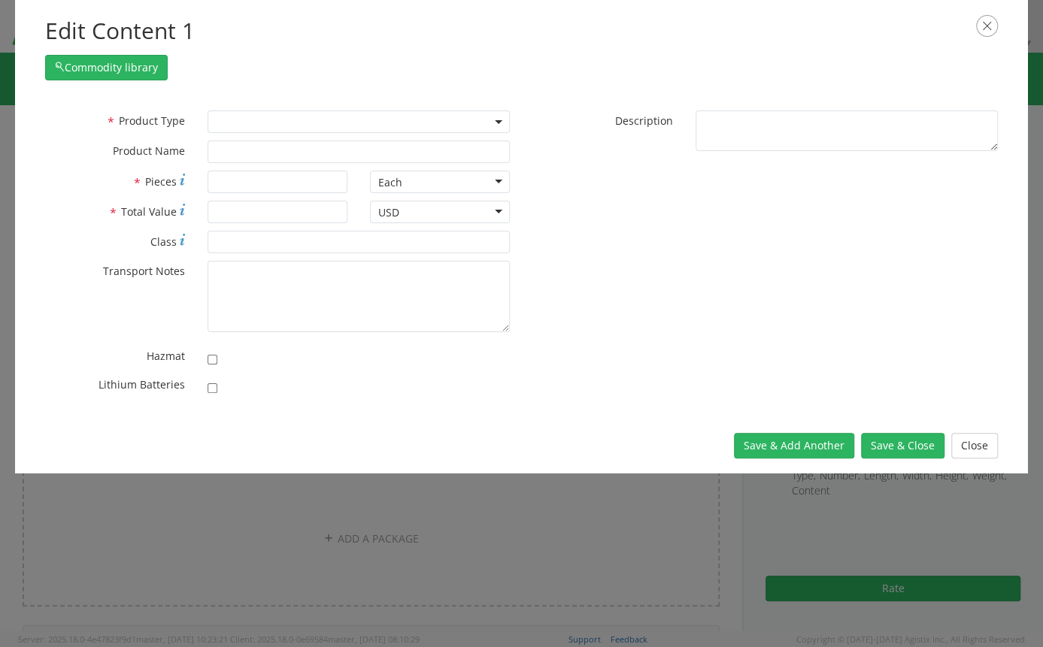 The image size is (1043, 647). Describe the element at coordinates (163, 241) in the screenshot. I see `span: Class` at that location.